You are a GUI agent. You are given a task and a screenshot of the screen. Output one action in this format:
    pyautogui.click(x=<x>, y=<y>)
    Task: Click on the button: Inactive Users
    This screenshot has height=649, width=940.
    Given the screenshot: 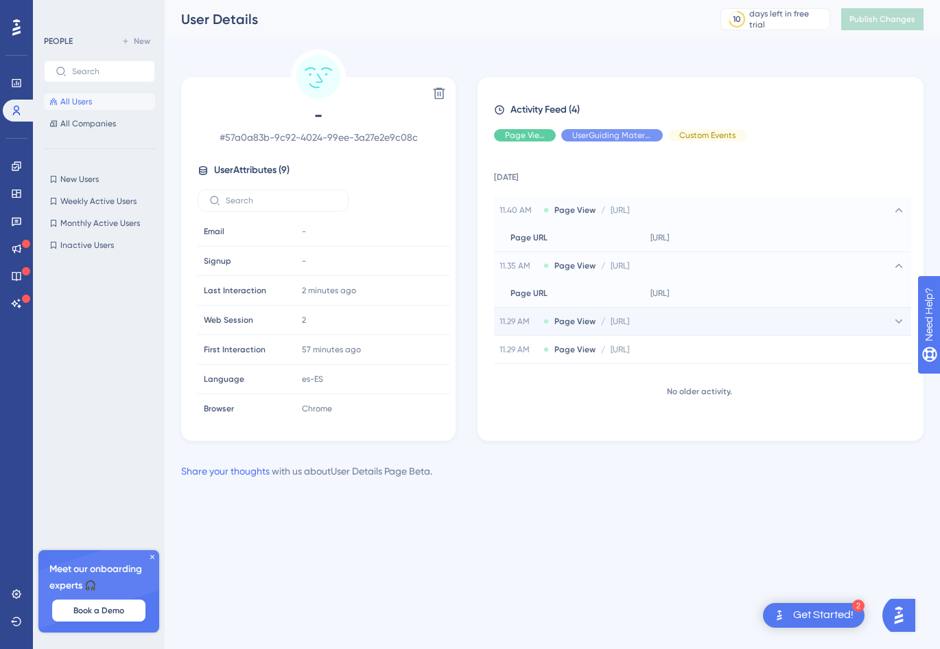 What is the action you would take?
    pyautogui.click(x=100, y=245)
    